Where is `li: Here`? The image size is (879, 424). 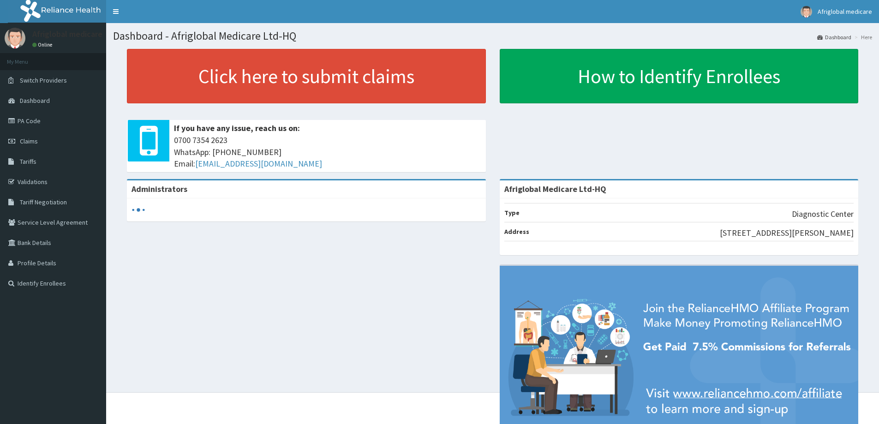
li: Here is located at coordinates (862, 37).